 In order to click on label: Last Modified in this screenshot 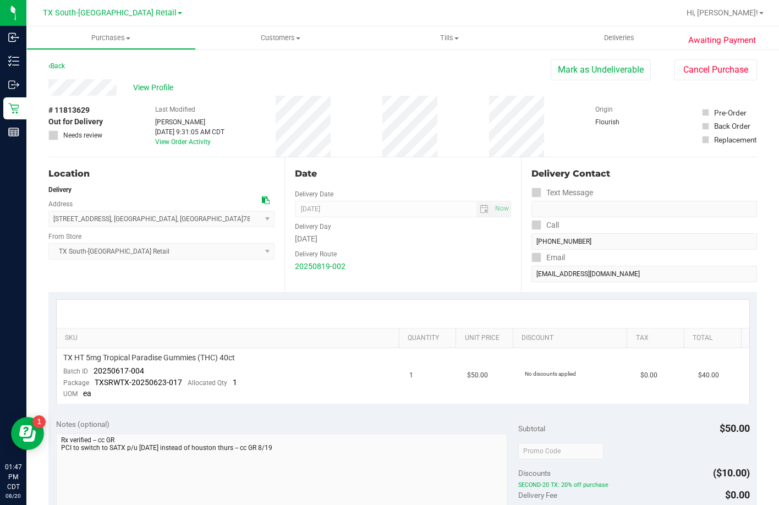, I will do `click(175, 109)`.